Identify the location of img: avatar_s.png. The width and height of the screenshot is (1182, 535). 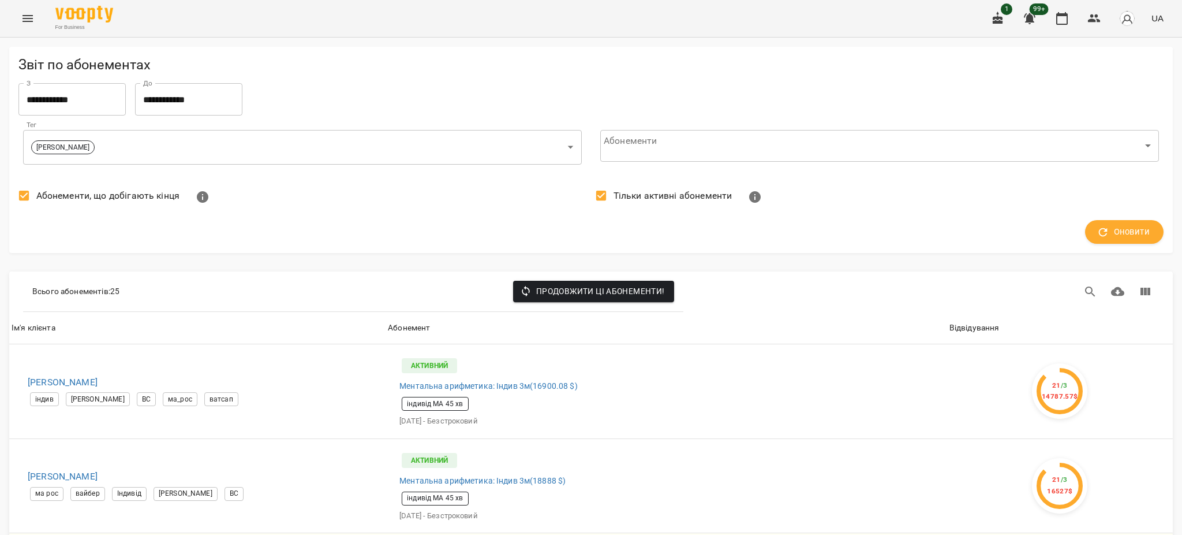
(1127, 18).